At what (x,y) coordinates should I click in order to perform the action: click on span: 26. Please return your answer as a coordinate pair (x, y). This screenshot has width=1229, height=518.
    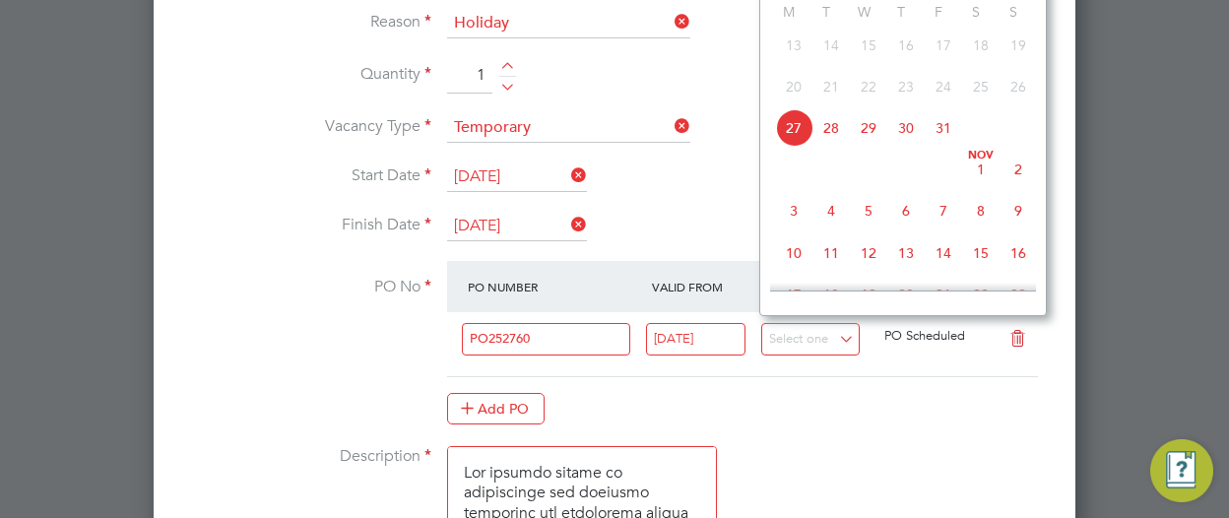
    Looking at the image, I should click on (1018, 87).